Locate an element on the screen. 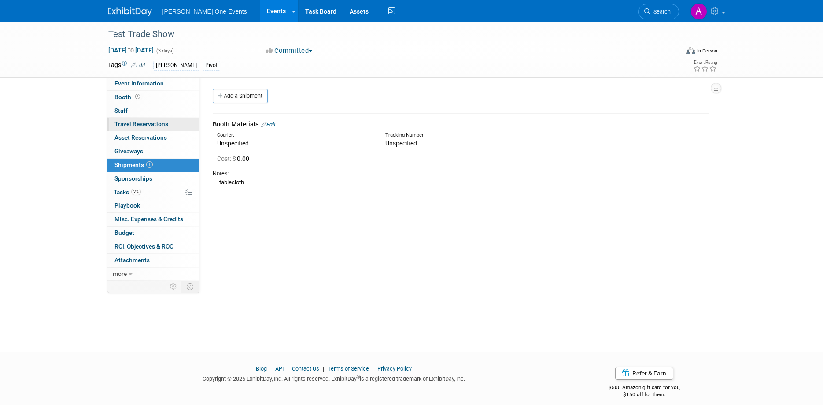  span: Booth is located at coordinates (128, 97).